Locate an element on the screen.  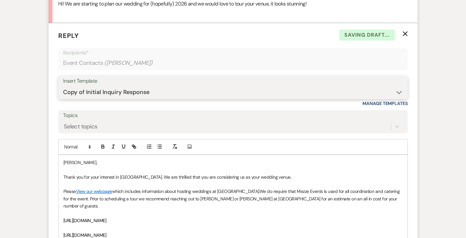
div: Insert Template is located at coordinates (233, 81).